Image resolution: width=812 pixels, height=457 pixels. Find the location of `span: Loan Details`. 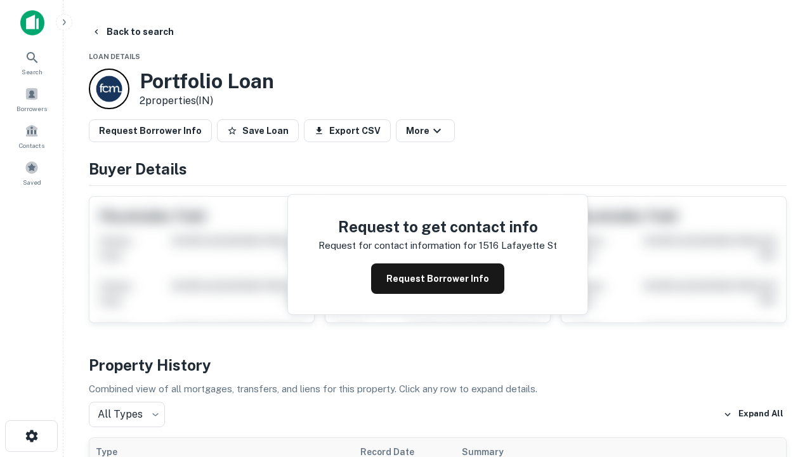

span: Loan Details is located at coordinates (114, 56).